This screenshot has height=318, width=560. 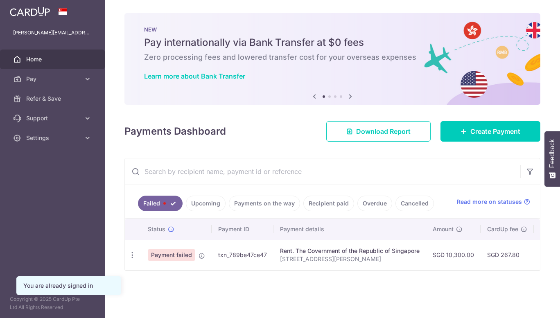 I want to click on a: Upcoming, so click(x=205, y=203).